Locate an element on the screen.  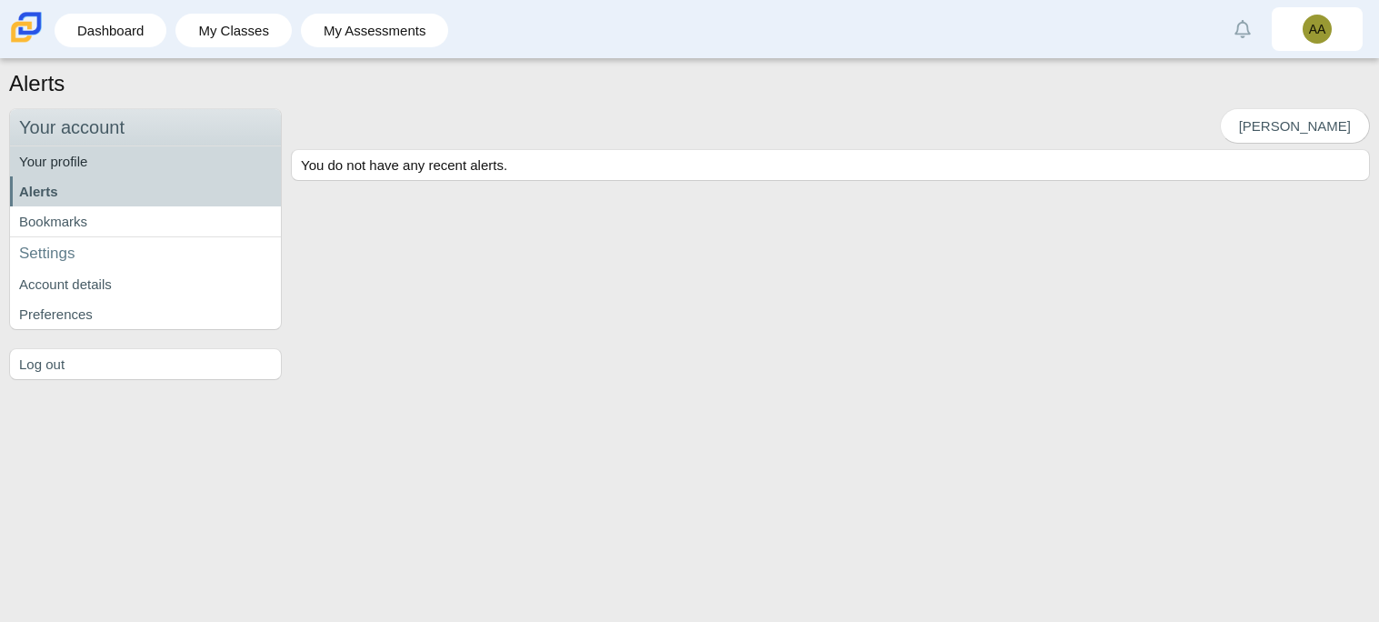
img: Carmen School of Science & Technology is located at coordinates (26, 27).